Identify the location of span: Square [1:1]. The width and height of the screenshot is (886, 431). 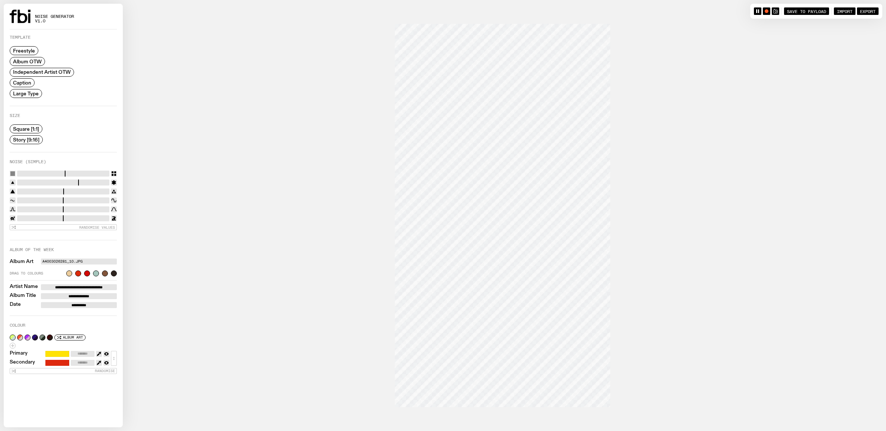
(26, 129).